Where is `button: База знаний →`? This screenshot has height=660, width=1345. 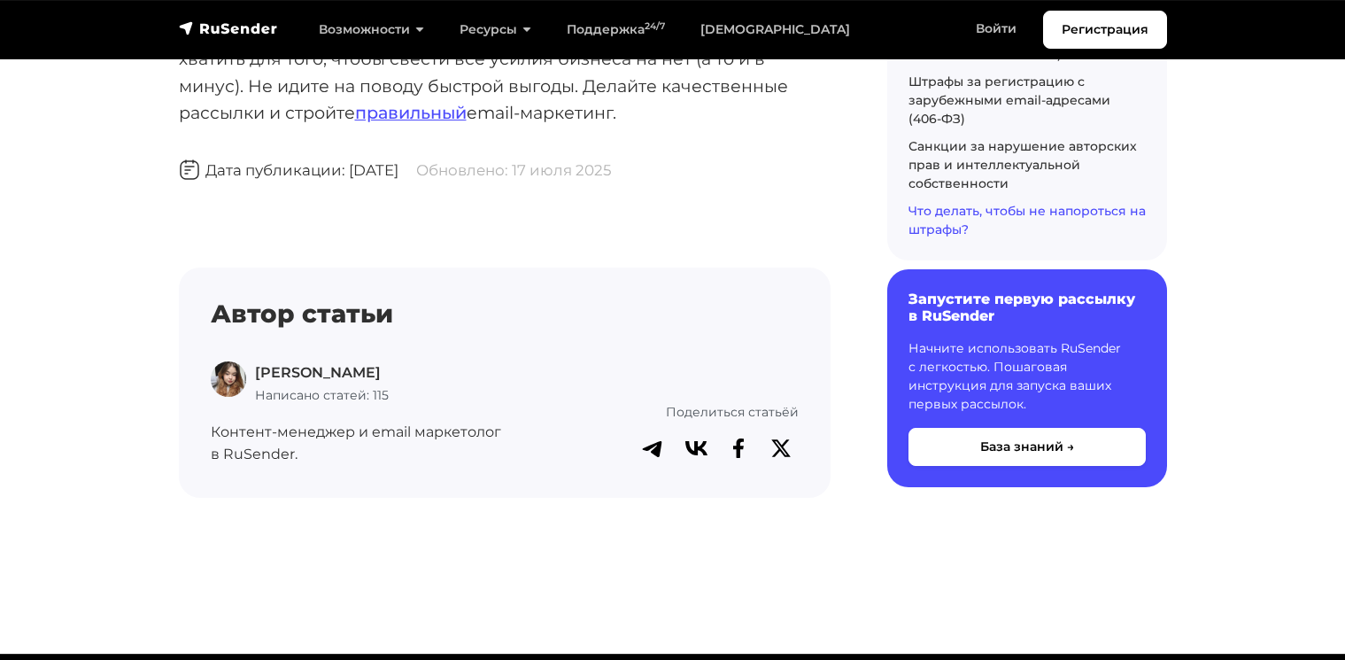
button: База знаний → is located at coordinates (1027, 446).